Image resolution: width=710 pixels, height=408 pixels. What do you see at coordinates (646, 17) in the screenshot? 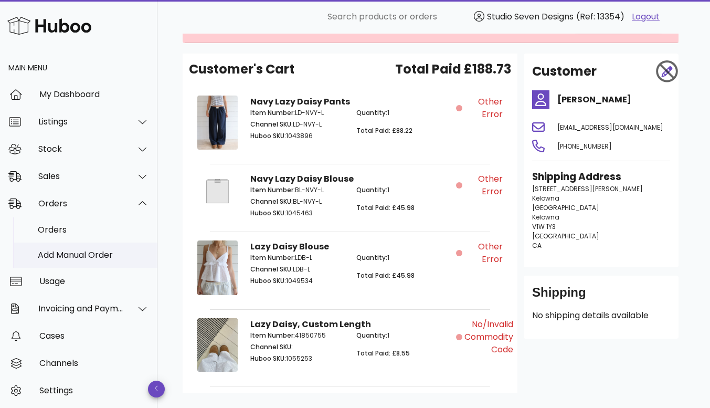
I see `a: Logout` at bounding box center [646, 17].